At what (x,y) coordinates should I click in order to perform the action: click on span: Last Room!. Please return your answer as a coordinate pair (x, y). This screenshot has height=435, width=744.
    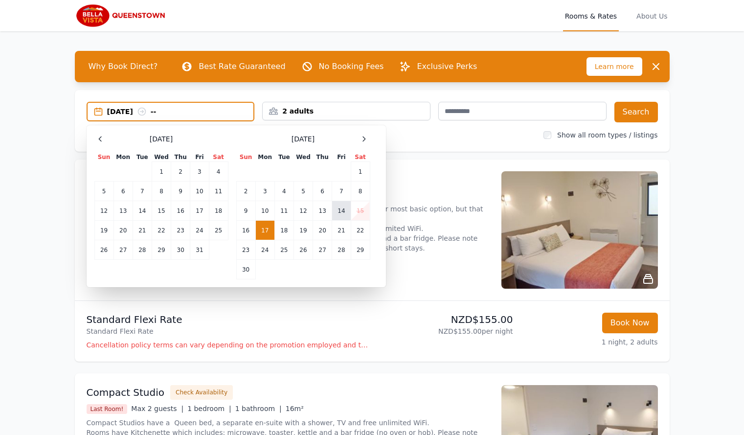
    Looking at the image, I should click on (107, 409).